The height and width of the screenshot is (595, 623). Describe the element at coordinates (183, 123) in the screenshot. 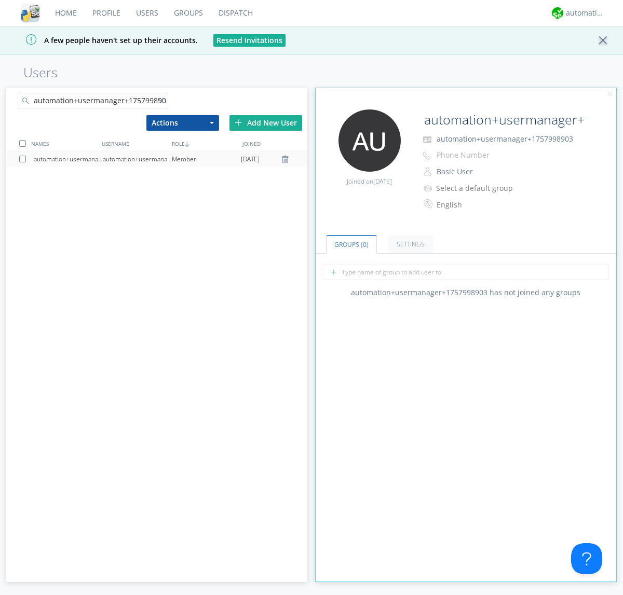

I see `button: Actions` at that location.